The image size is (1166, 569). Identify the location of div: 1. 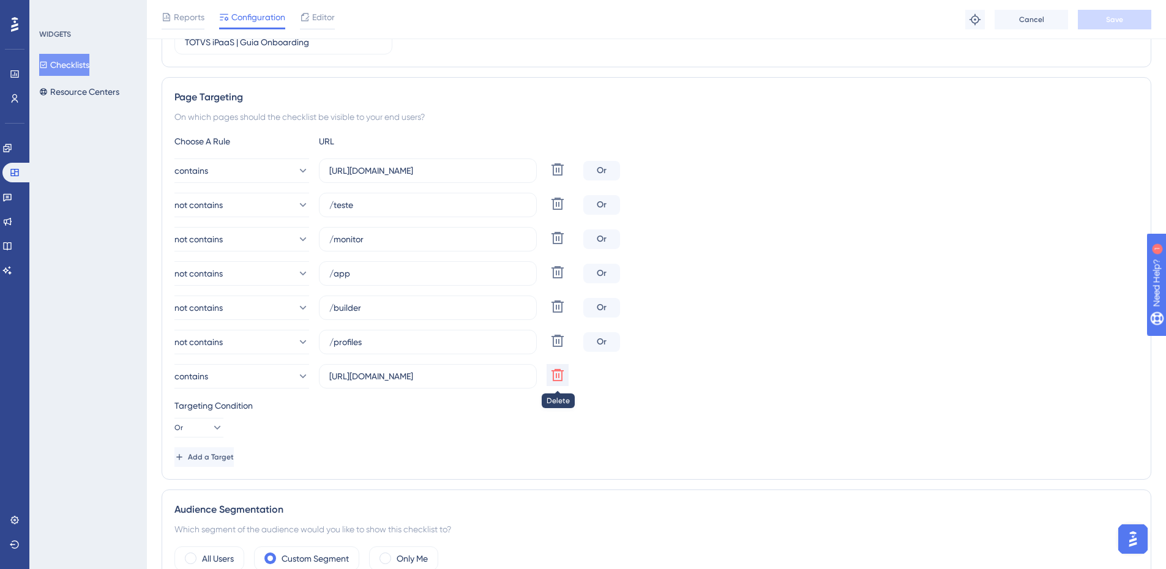
(87, 11).